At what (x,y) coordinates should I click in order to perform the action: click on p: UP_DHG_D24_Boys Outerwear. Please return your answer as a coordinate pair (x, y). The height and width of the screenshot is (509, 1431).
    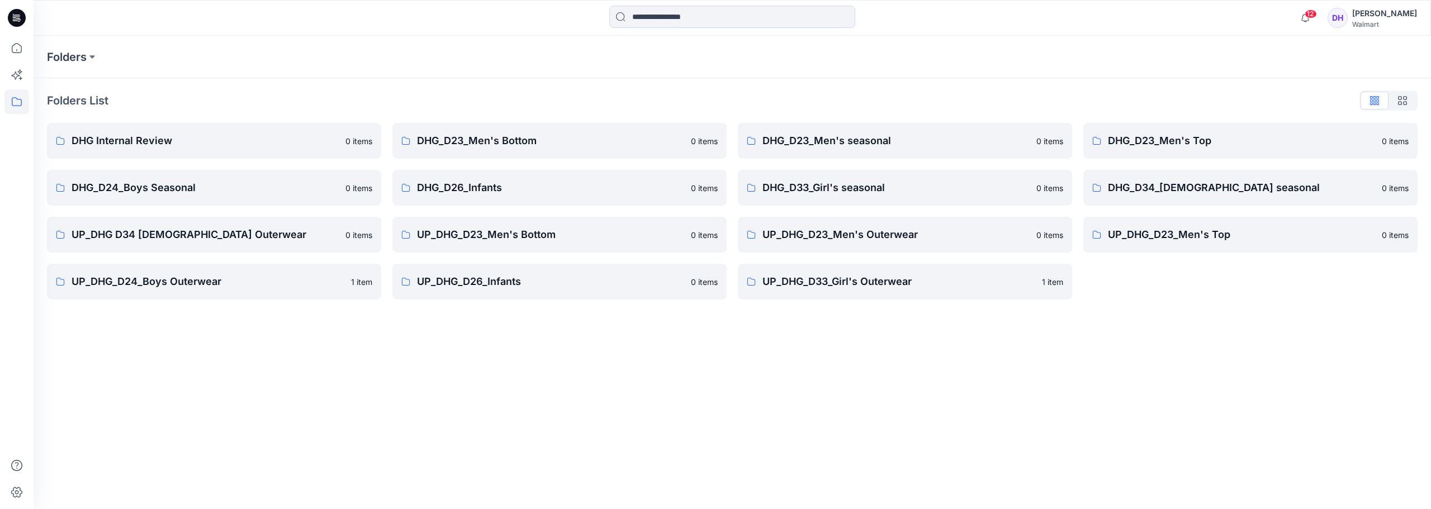
    Looking at the image, I should click on (208, 282).